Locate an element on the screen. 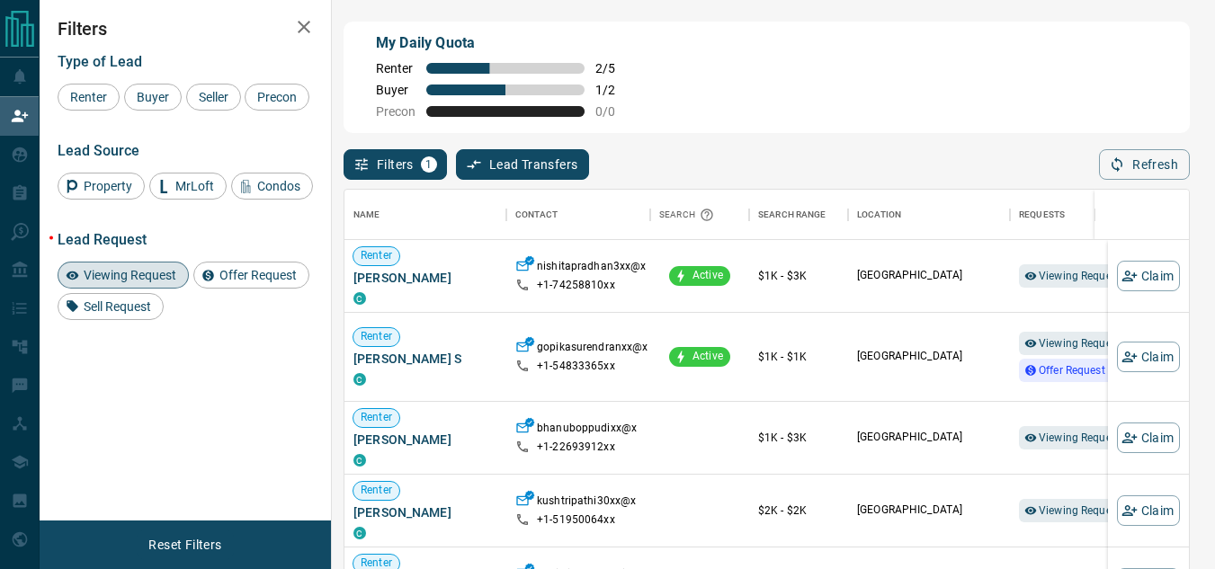  p: bhanuboppudixx@x is located at coordinates (586, 430).